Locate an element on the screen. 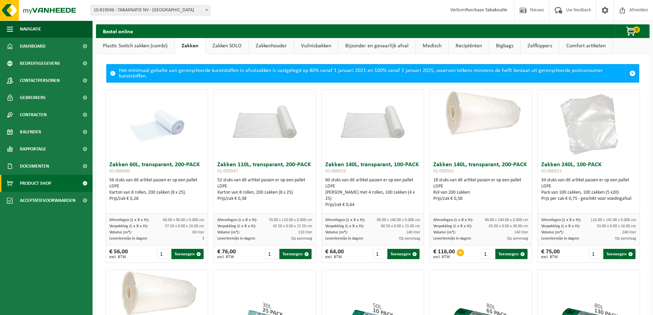  span: 70.00 x 110.00 x 0.000 cm is located at coordinates (290, 220).